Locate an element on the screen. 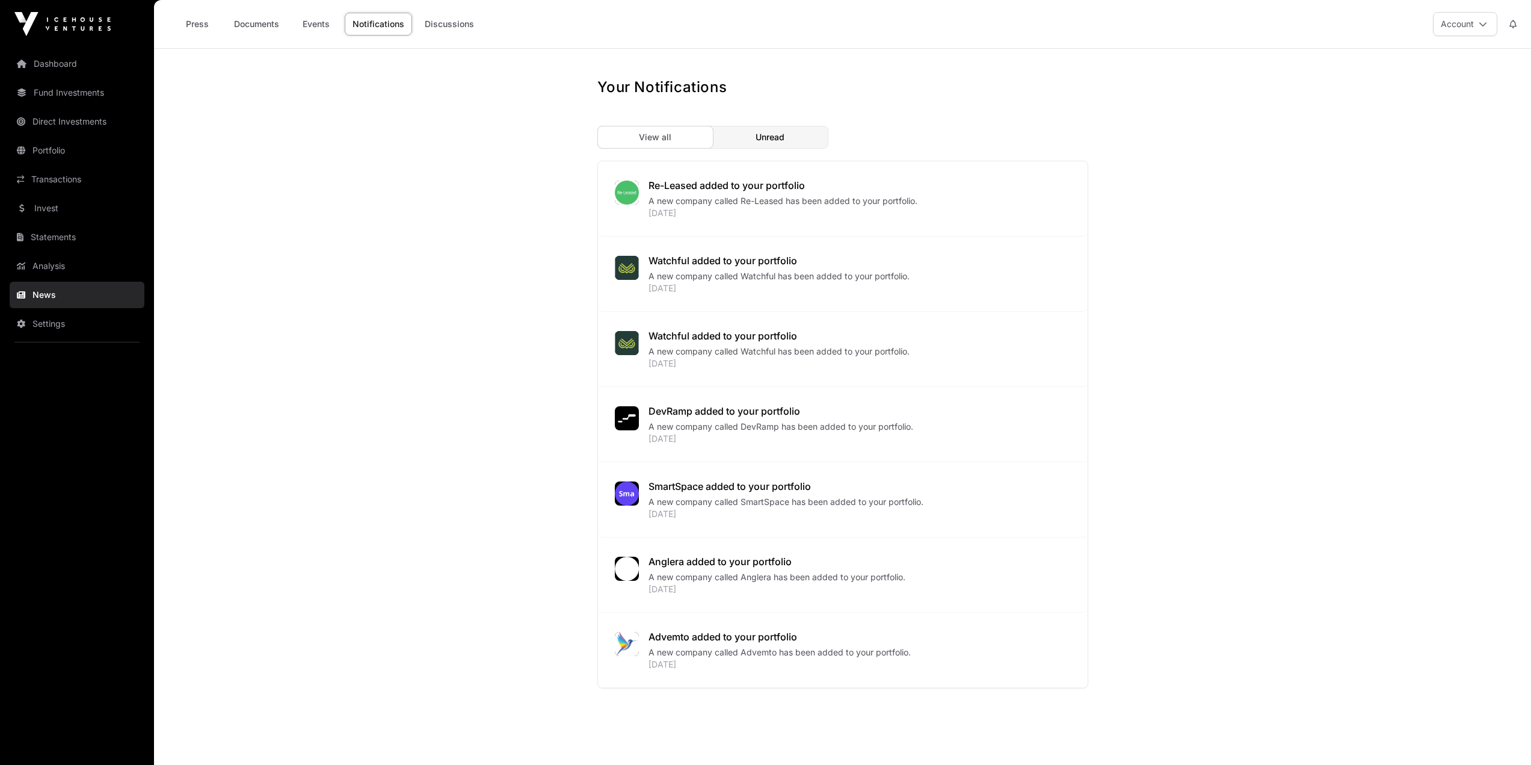  img: smartspace398.png is located at coordinates (627, 493).